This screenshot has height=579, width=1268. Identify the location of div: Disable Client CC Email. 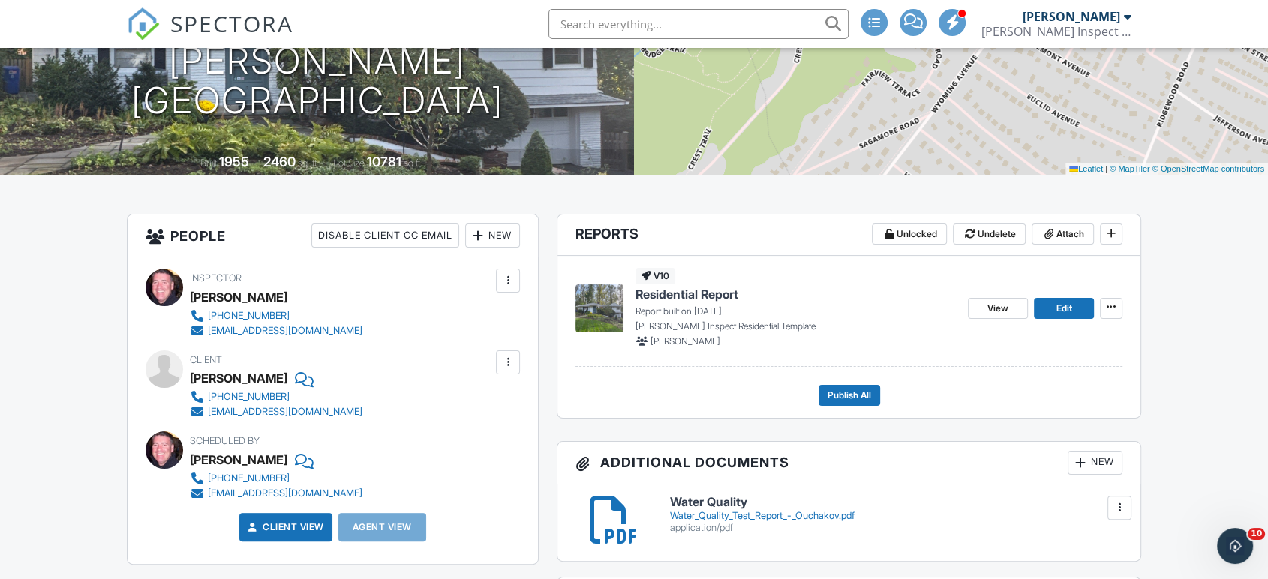
(385, 236).